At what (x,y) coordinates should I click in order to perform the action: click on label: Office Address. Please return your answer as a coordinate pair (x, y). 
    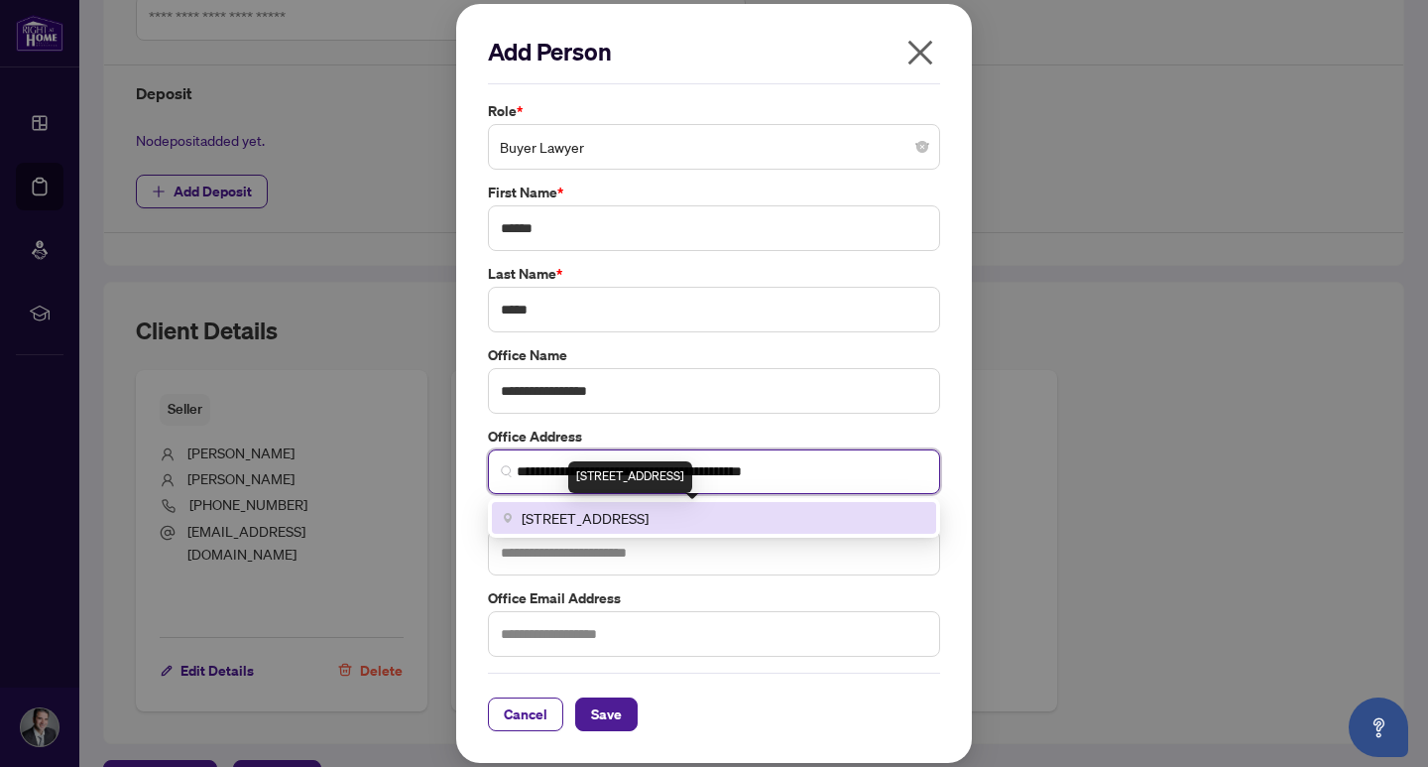
    Looking at the image, I should click on (714, 436).